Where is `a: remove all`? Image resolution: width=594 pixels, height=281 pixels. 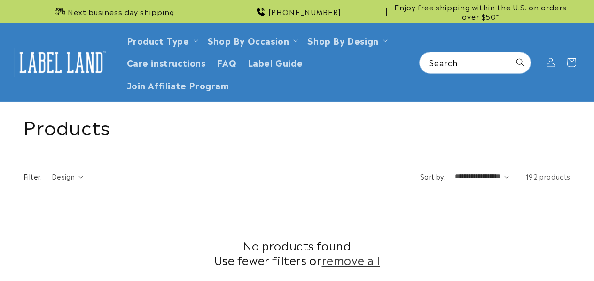
a: remove all is located at coordinates (351, 260).